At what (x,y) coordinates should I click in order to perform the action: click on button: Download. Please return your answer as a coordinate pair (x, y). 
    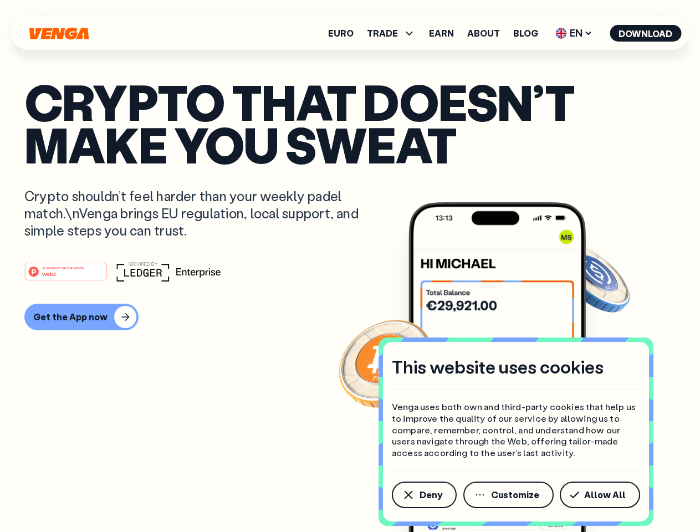
    Looking at the image, I should click on (646, 33).